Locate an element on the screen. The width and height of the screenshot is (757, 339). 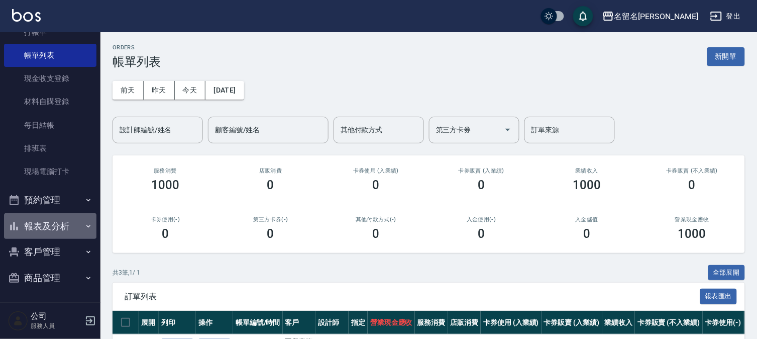
a: 排班表 is located at coordinates (50, 148).